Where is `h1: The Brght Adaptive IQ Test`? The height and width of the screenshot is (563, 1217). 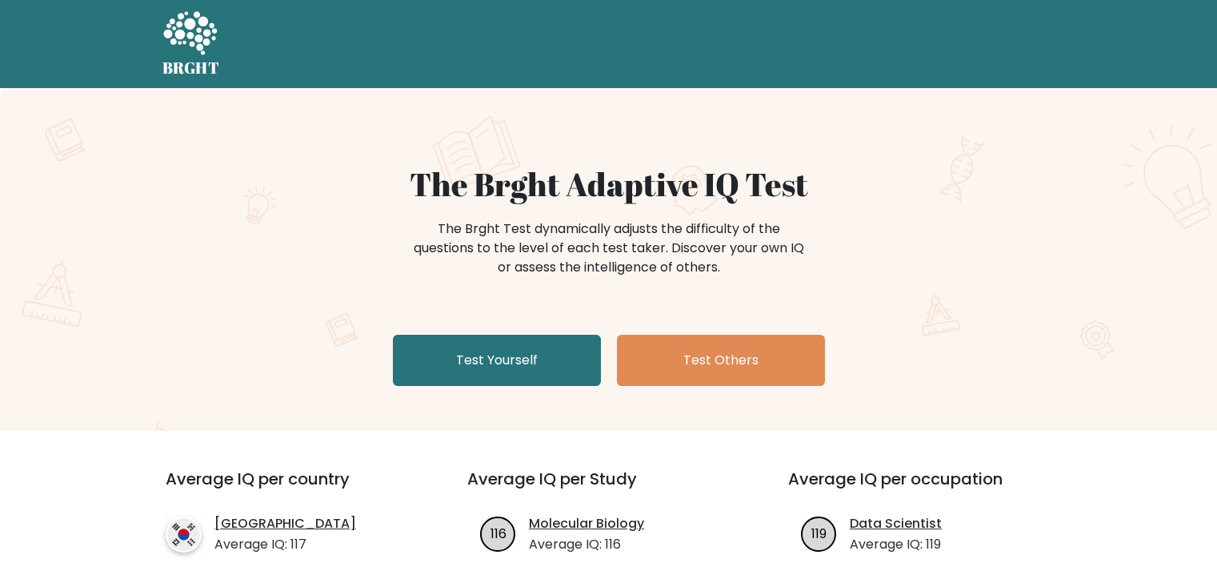
h1: The Brght Adaptive IQ Test is located at coordinates (609, 184).